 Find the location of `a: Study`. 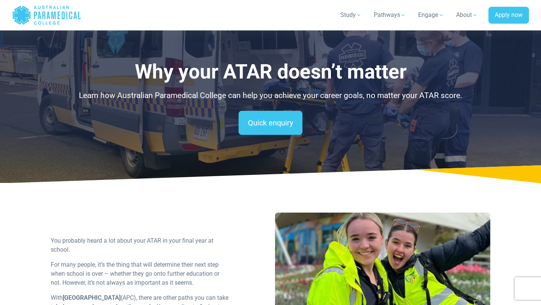

a: Study is located at coordinates (351, 15).